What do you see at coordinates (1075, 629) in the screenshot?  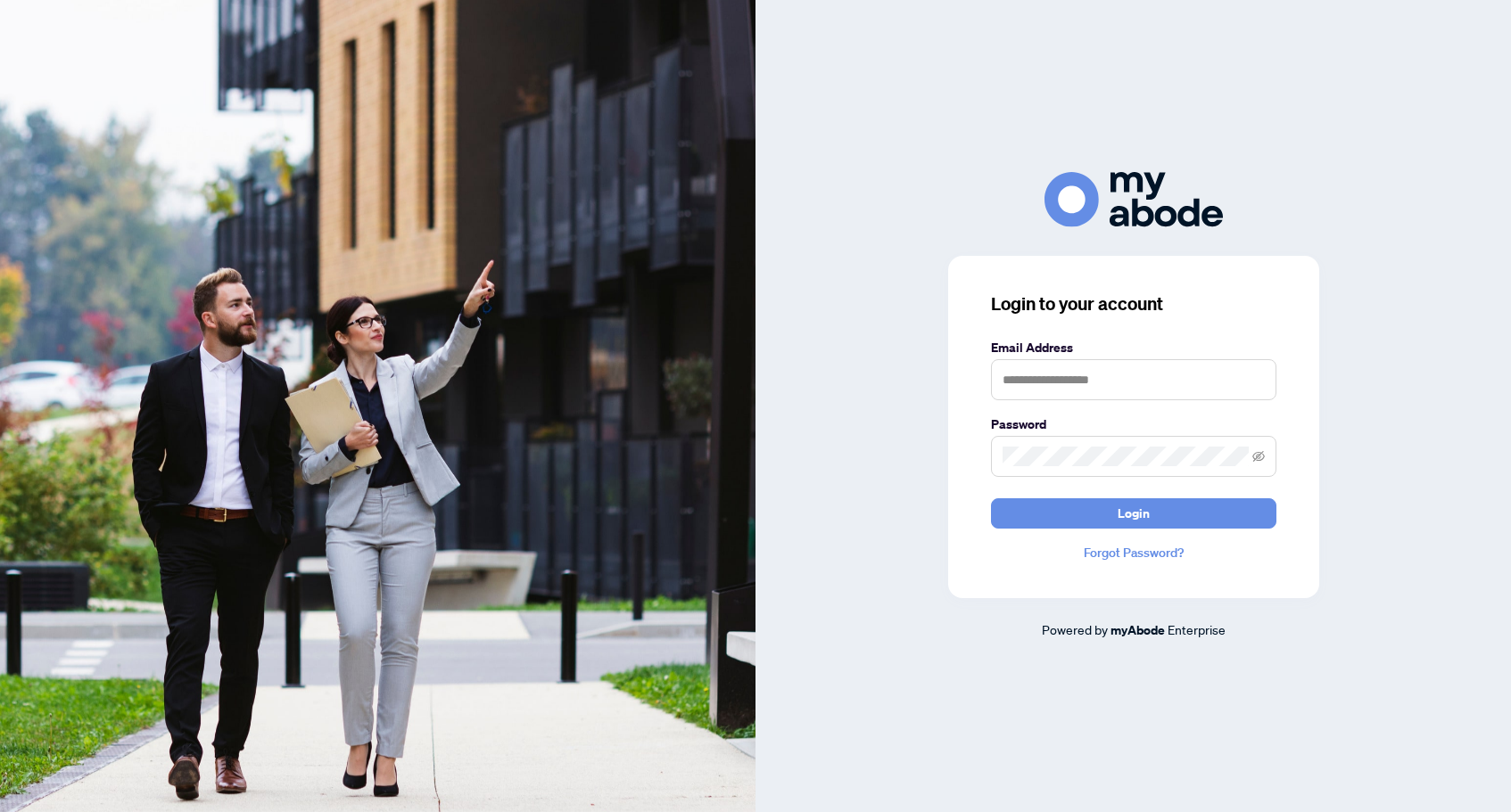 I see `span: Powered by` at bounding box center [1075, 629].